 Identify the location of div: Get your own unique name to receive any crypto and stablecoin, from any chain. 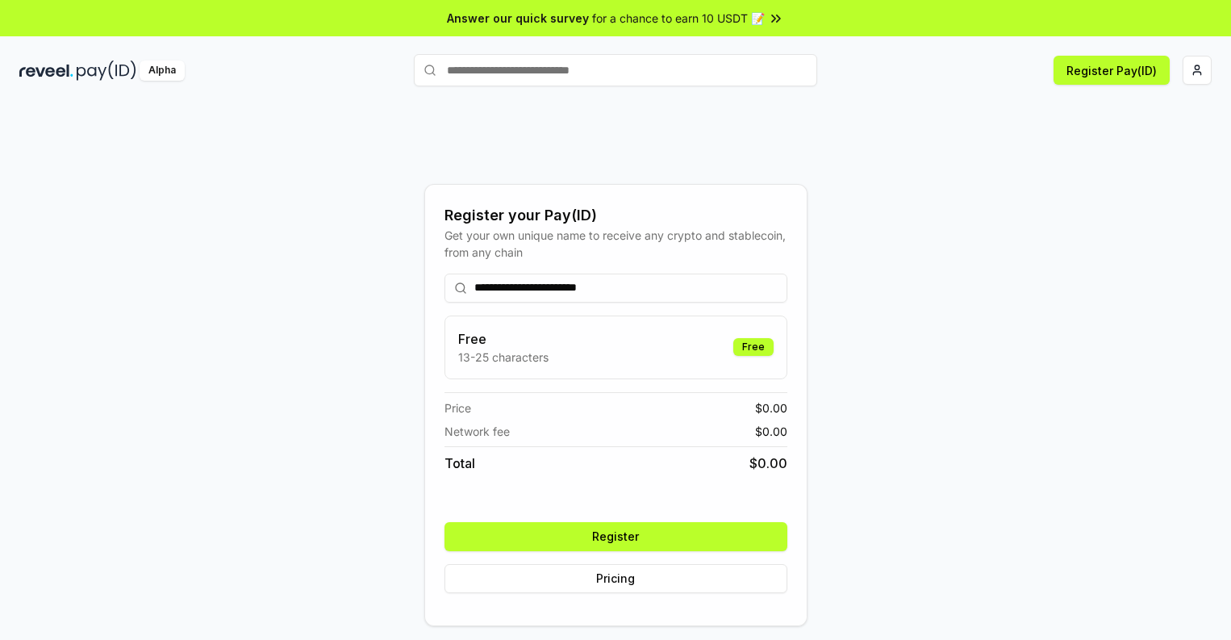
(616, 244).